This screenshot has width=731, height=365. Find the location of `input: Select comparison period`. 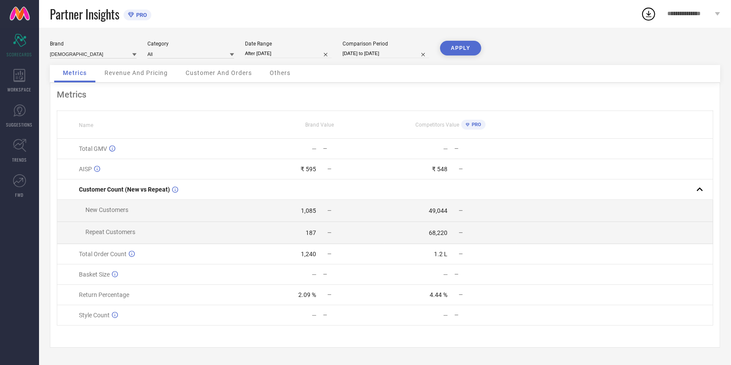

input: Select comparison period is located at coordinates (386, 53).